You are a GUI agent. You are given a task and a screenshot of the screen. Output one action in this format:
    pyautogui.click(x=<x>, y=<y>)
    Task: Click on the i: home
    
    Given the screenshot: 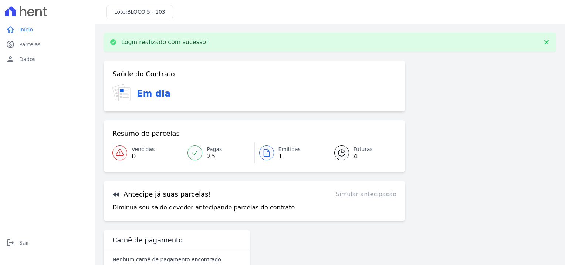 What is the action you would take?
    pyautogui.click(x=10, y=30)
    